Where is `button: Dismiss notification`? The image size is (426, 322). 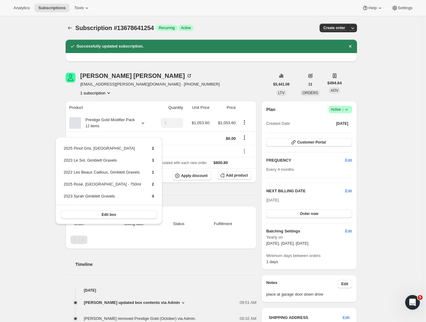
button: Dismiss notification is located at coordinates (350, 46).